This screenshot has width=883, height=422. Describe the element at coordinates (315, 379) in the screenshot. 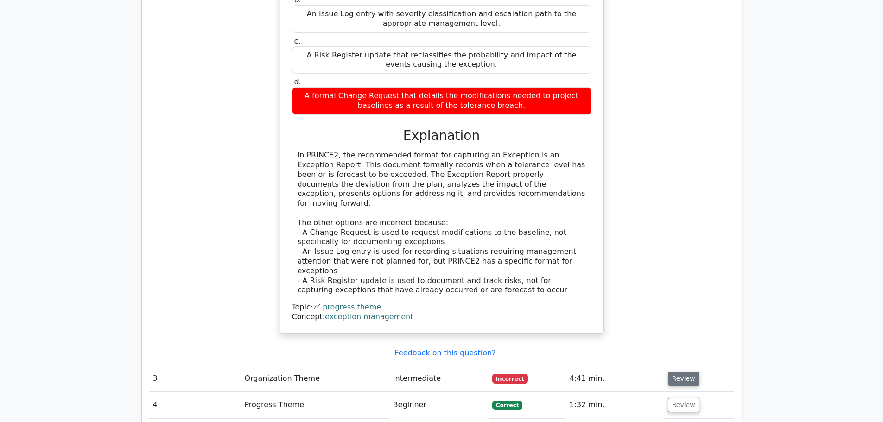

I see `td: Organization Theme` at that location.